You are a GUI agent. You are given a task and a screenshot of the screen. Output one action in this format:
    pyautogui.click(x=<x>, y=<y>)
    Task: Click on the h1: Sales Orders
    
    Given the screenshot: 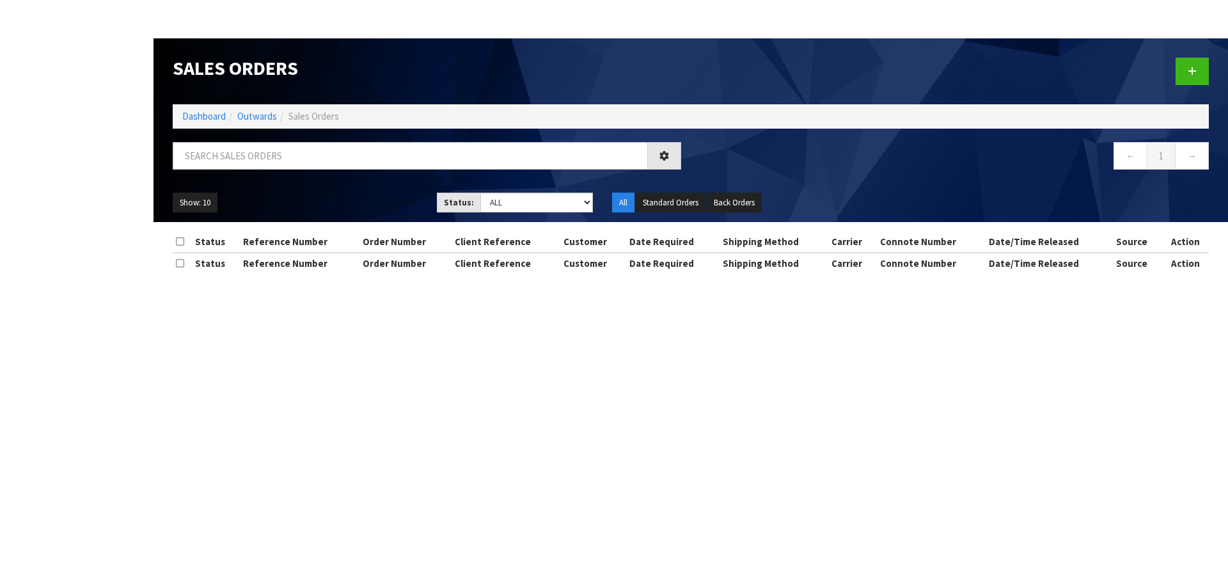 What is the action you would take?
    pyautogui.click(x=426, y=68)
    